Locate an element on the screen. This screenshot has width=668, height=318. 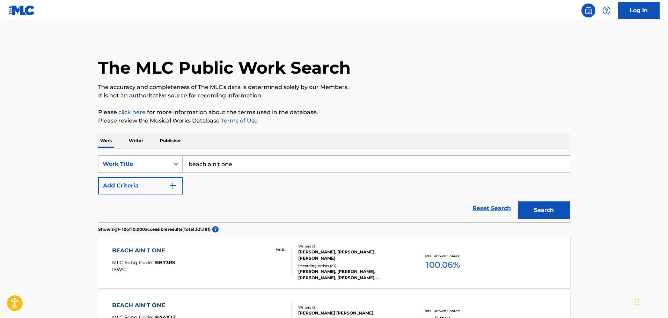
img: search is located at coordinates (588, 10).